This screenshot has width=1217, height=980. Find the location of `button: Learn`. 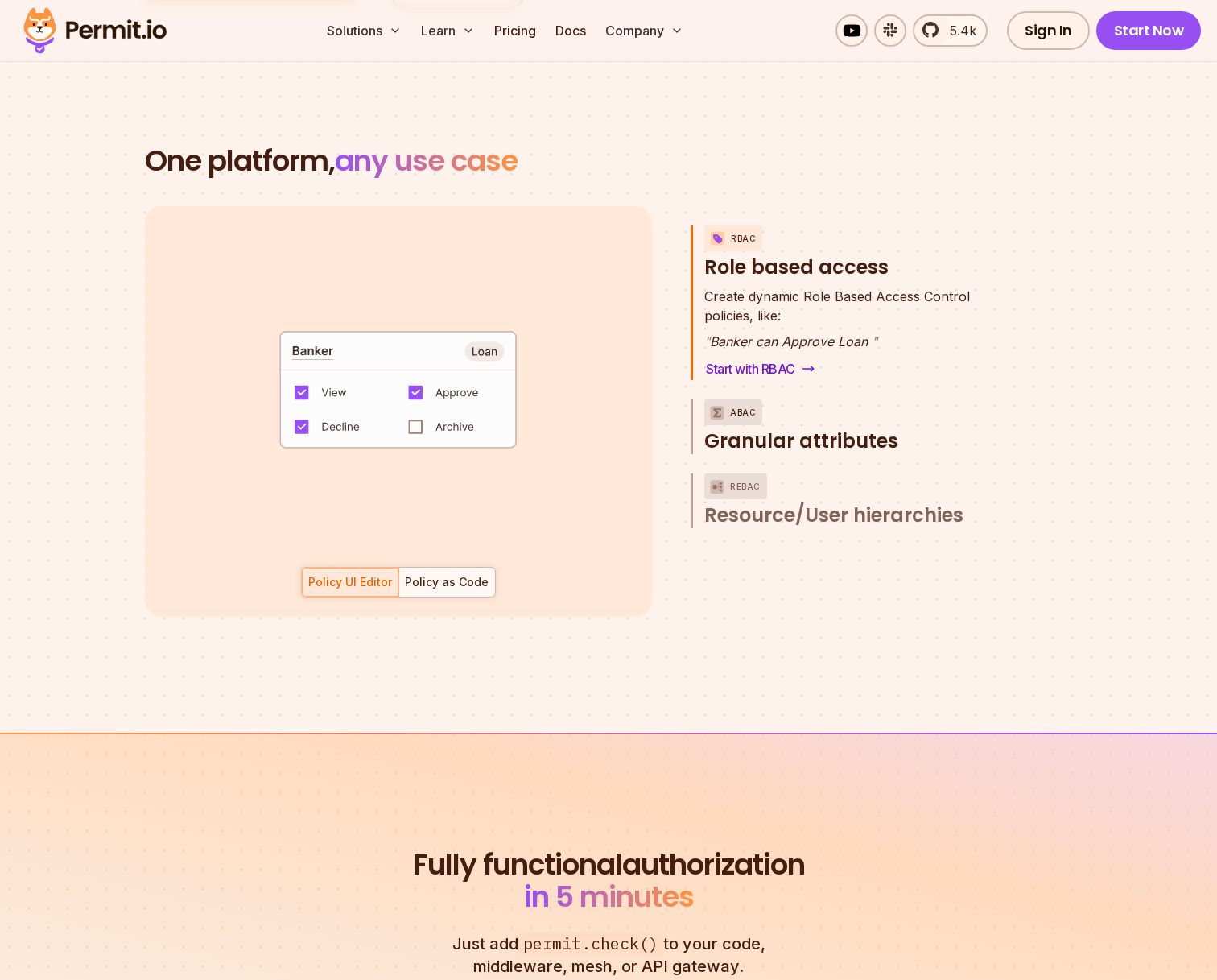

button: Learn is located at coordinates (448, 31).